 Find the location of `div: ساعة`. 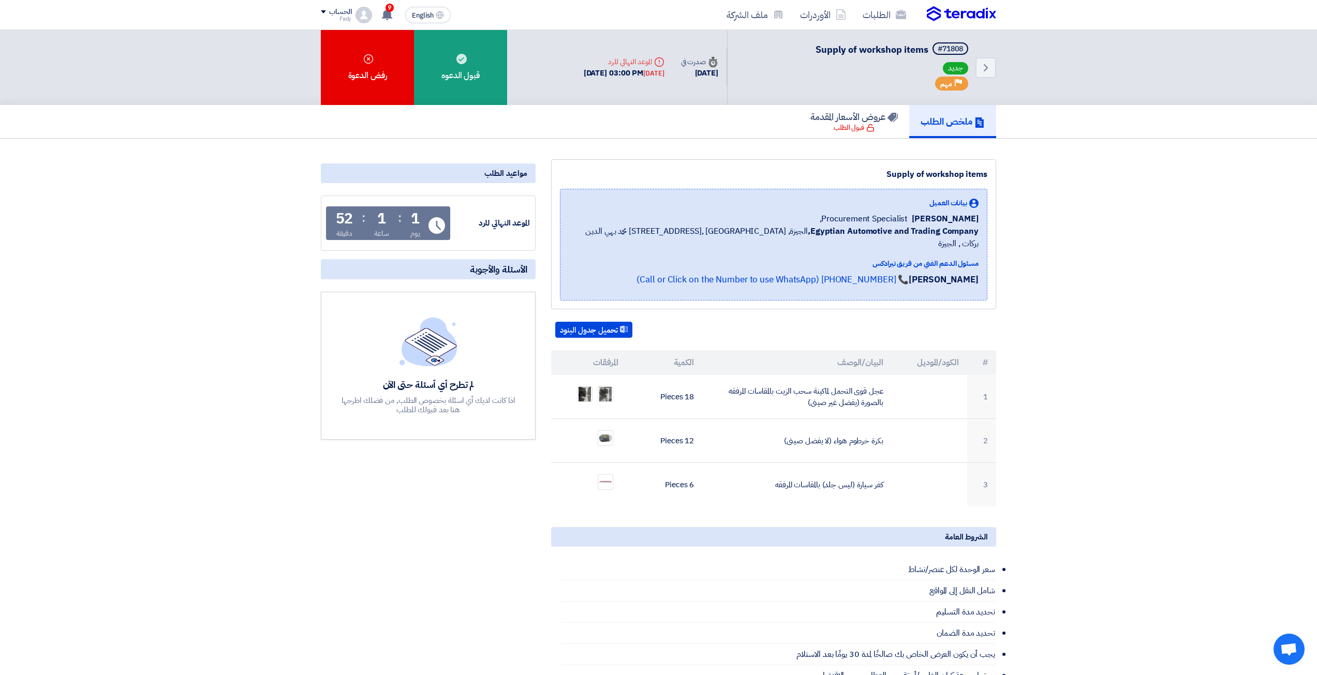

div: ساعة is located at coordinates (381, 233).